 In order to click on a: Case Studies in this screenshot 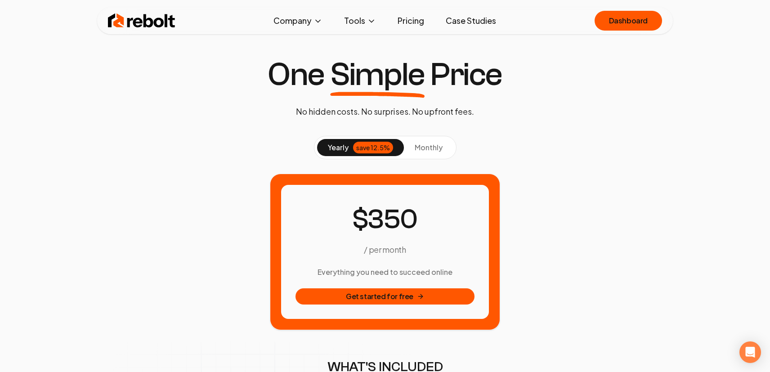, I will do `click(471, 21)`.